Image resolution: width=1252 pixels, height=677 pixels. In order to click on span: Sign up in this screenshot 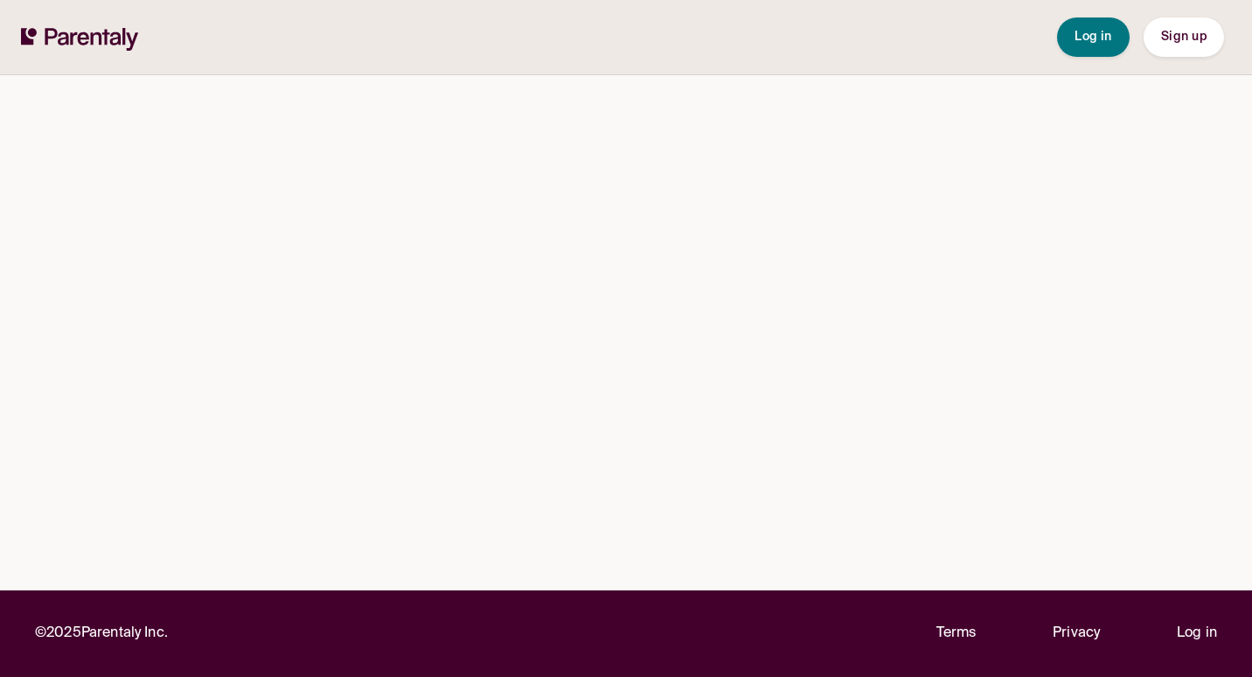, I will do `click(1184, 37)`.